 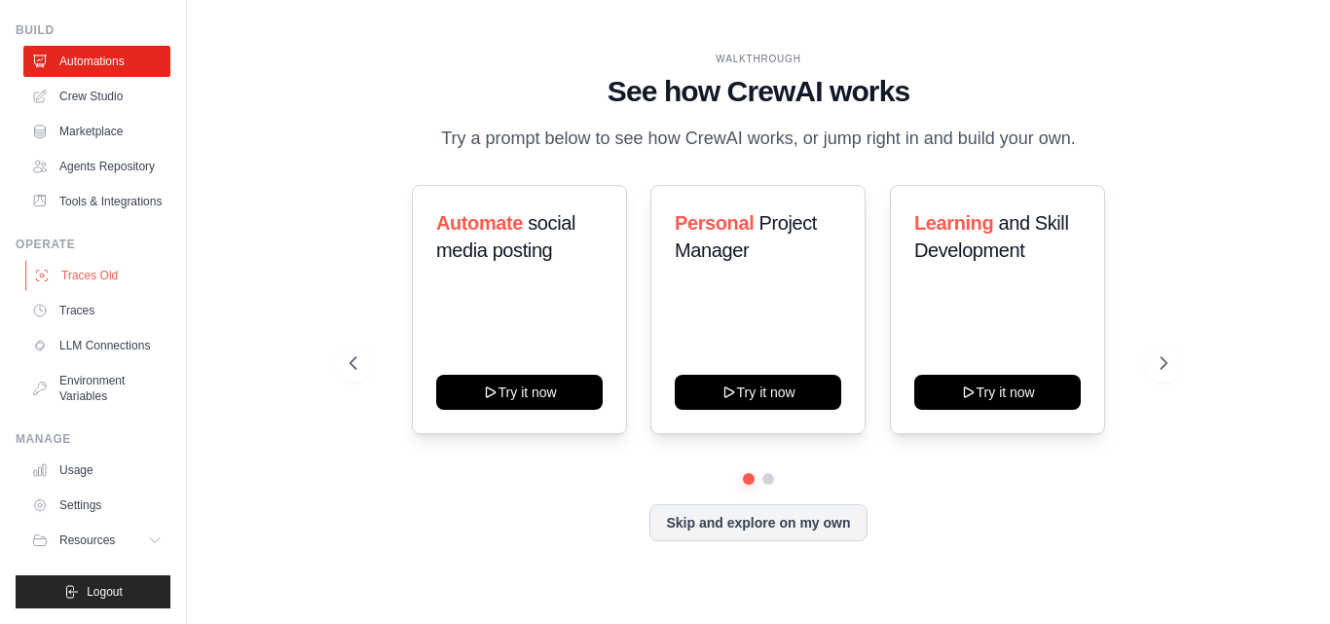 I want to click on span: Resources, so click(x=87, y=540).